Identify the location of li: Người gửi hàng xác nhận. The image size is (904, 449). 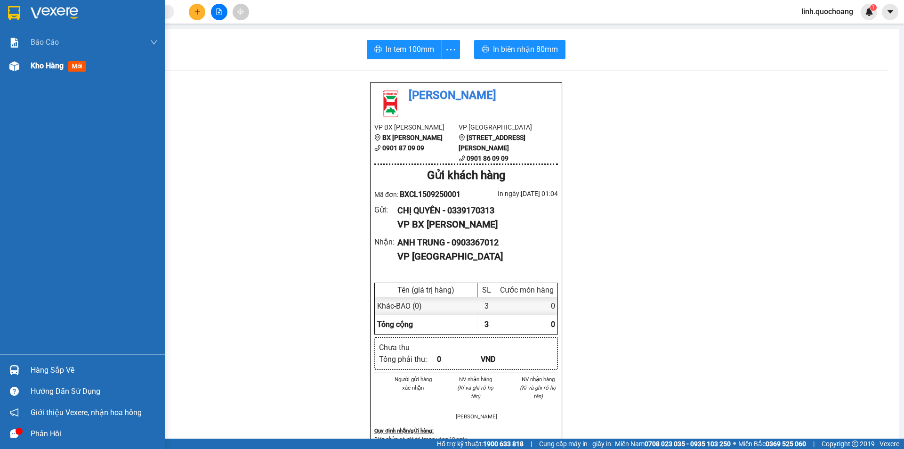
(413, 383).